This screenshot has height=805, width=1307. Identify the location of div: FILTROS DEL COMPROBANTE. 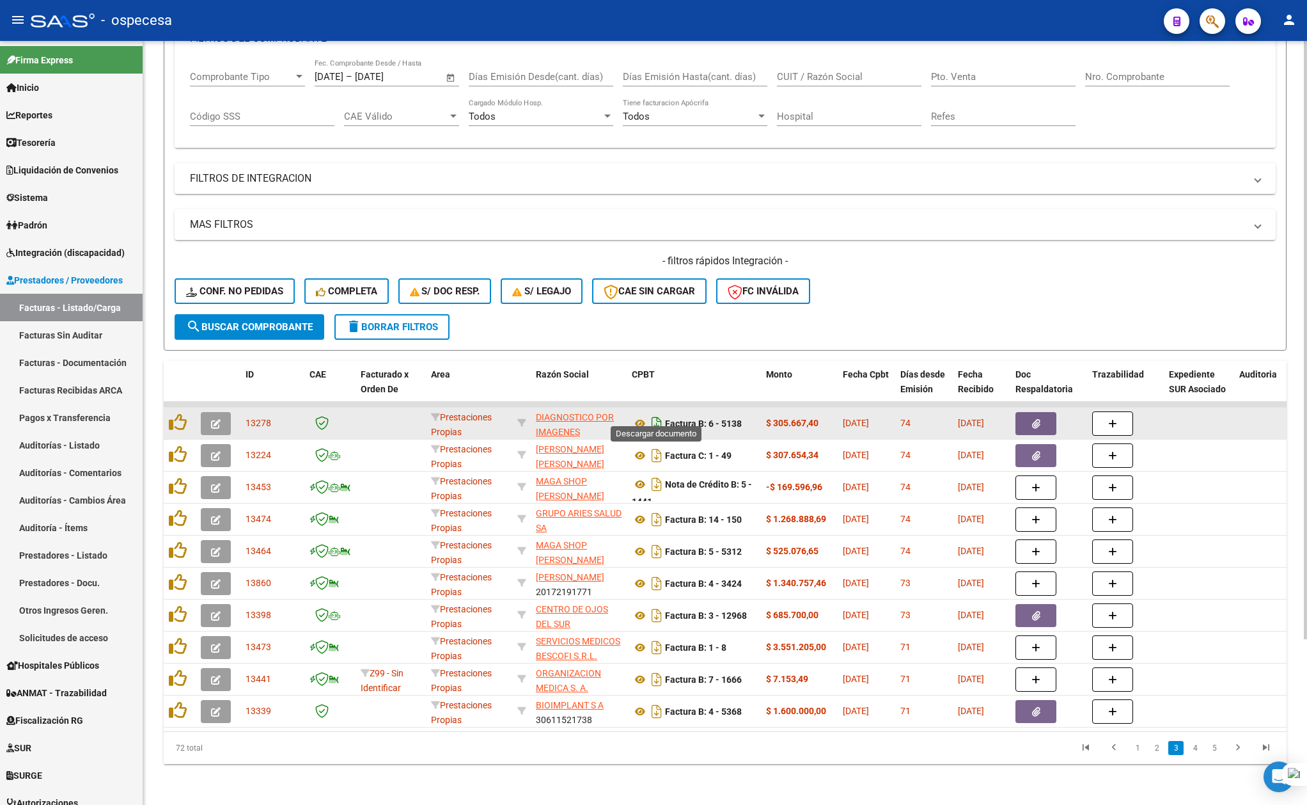
(725, 104).